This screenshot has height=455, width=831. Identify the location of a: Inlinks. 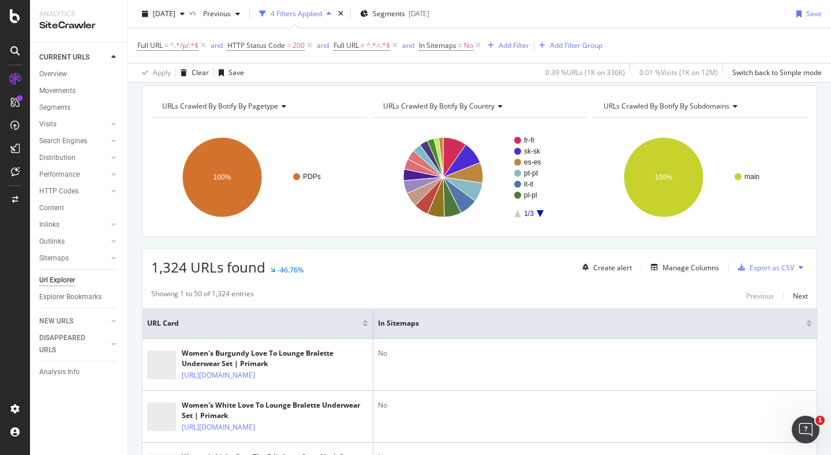
(73, 224).